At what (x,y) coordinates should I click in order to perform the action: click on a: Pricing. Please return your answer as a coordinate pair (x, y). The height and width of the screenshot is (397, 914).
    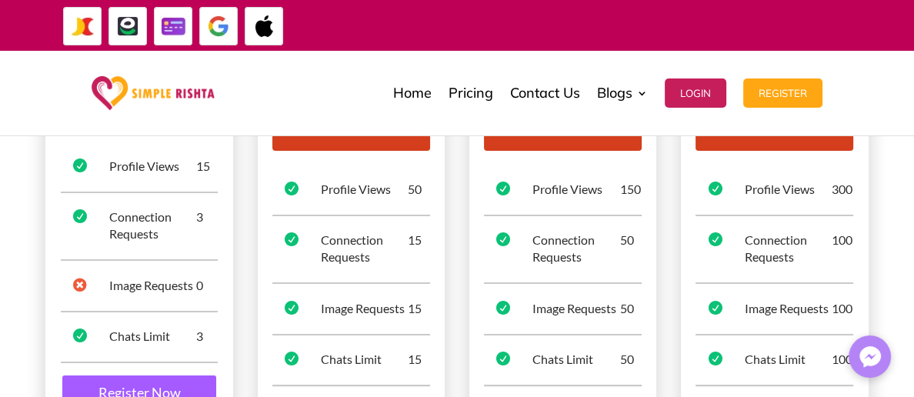
    Looking at the image, I should click on (471, 93).